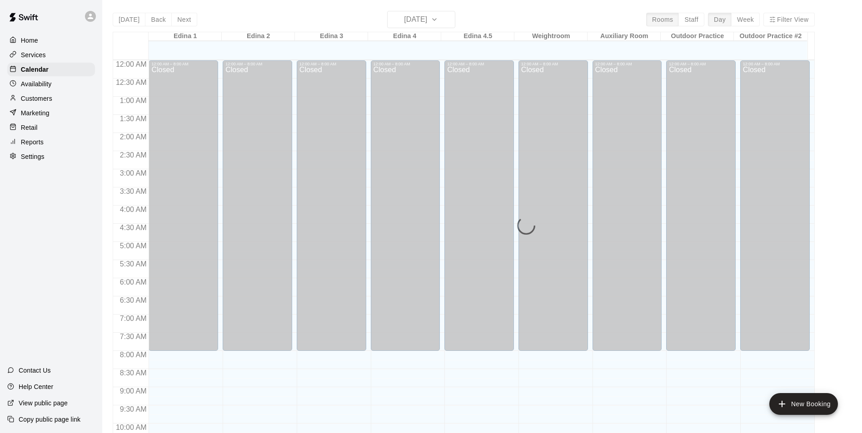 This screenshot has height=433, width=862. I want to click on div: Edina 1, so click(185, 36).